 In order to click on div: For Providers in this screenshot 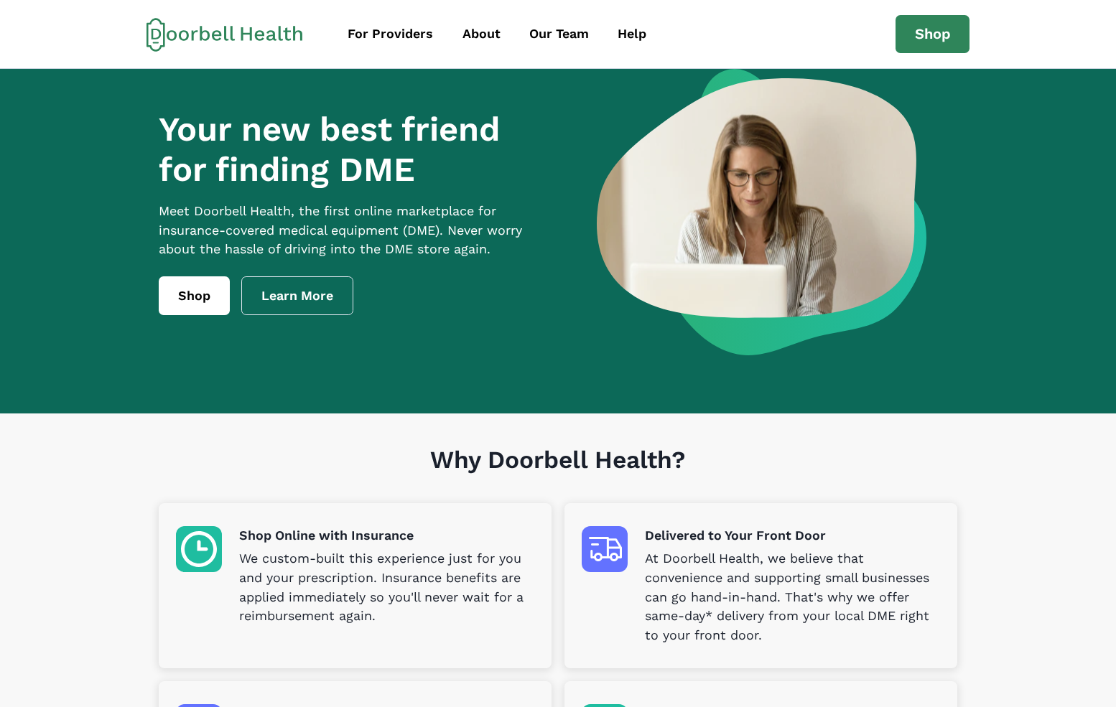, I will do `click(390, 34)`.